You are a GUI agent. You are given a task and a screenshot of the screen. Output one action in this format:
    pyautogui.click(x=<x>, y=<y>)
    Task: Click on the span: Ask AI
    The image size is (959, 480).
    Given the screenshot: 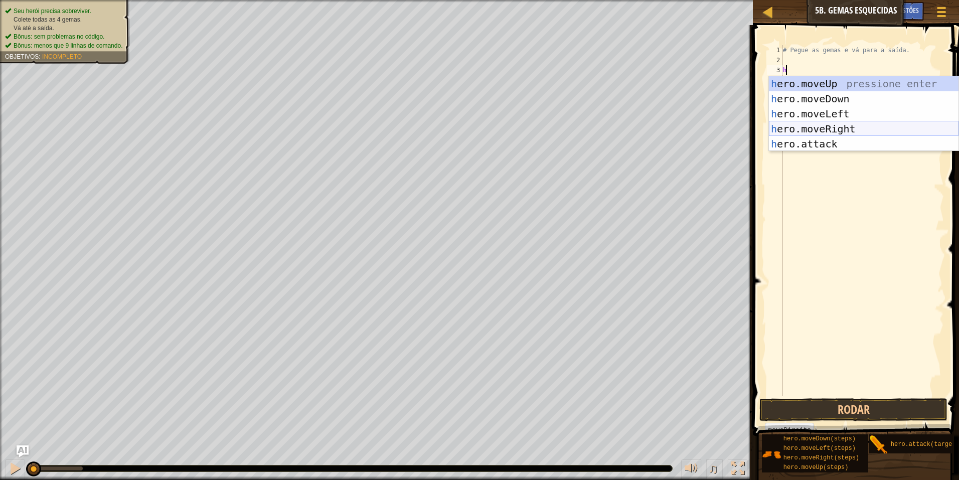 What is the action you would take?
    pyautogui.click(x=871, y=10)
    